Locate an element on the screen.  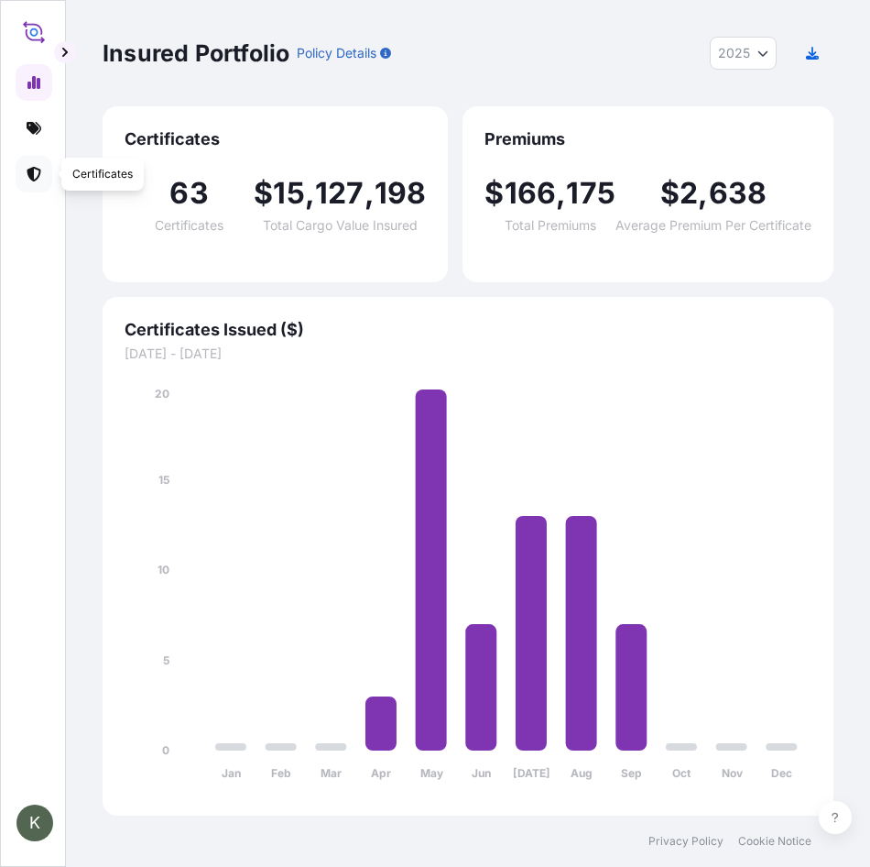
tspan: Jan is located at coordinates (231, 772).